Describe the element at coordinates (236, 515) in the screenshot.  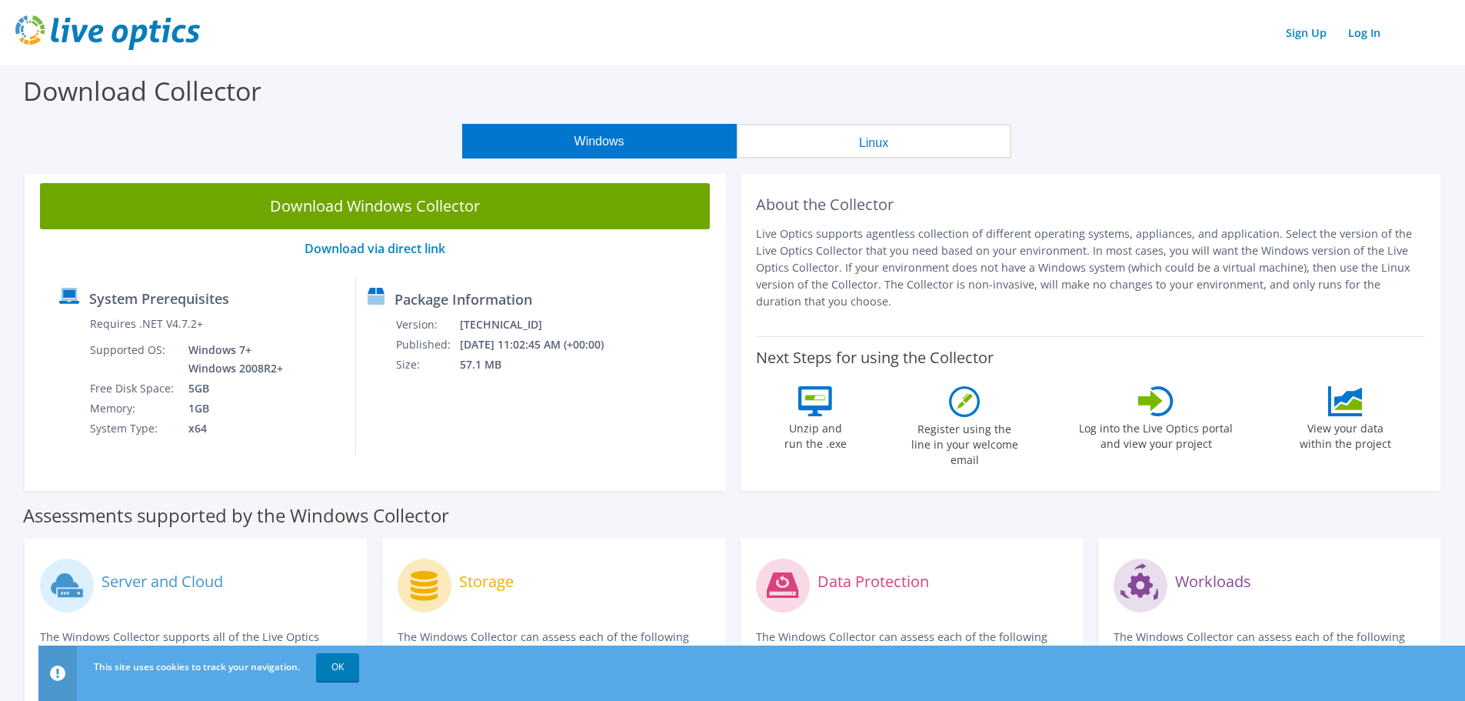
I see `label: Assessments supported by the Windows Collector` at that location.